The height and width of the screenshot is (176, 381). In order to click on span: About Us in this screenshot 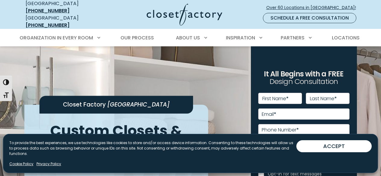, I will do `click(188, 38)`.